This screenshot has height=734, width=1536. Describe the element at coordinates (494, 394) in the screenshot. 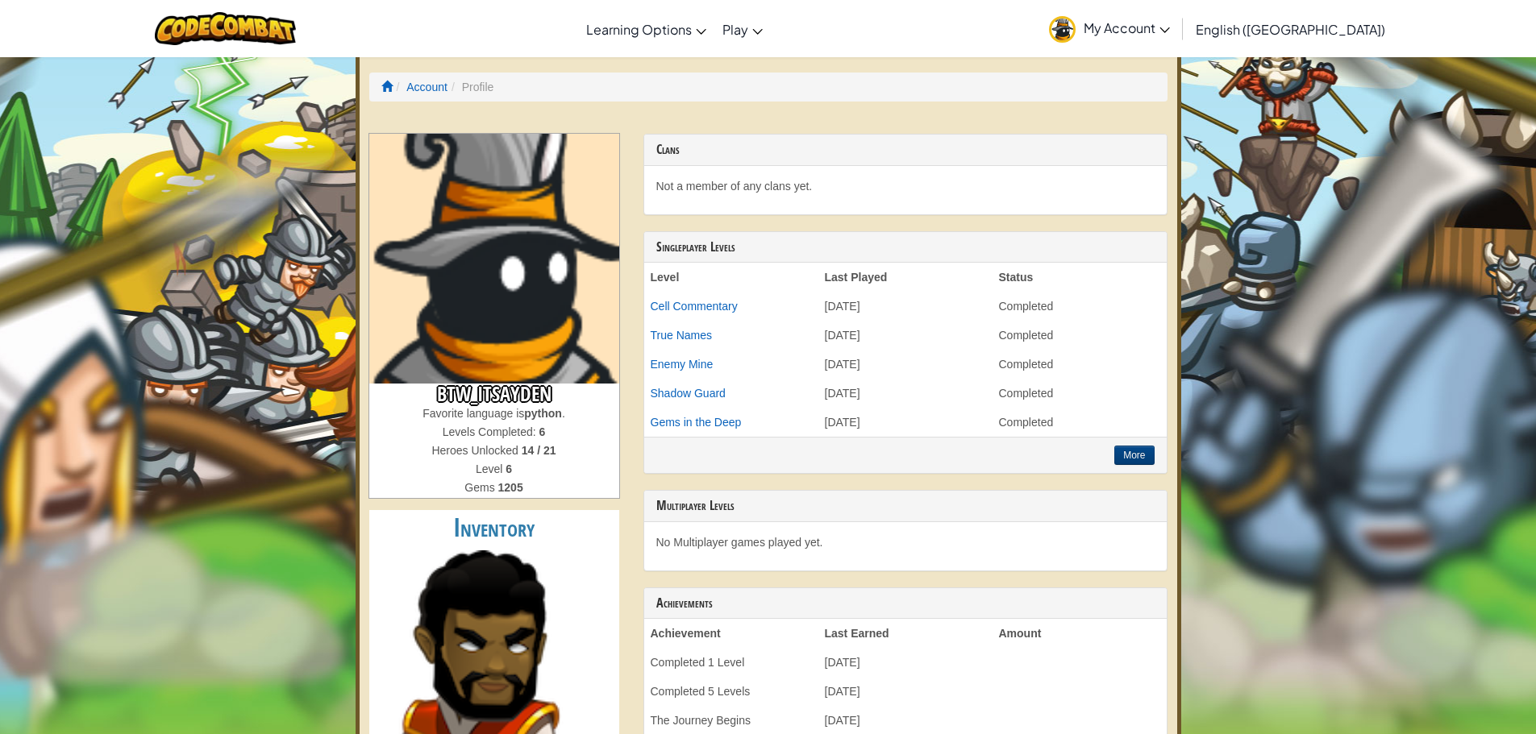

I see `h3: BTW_ITSAYDEN` at that location.